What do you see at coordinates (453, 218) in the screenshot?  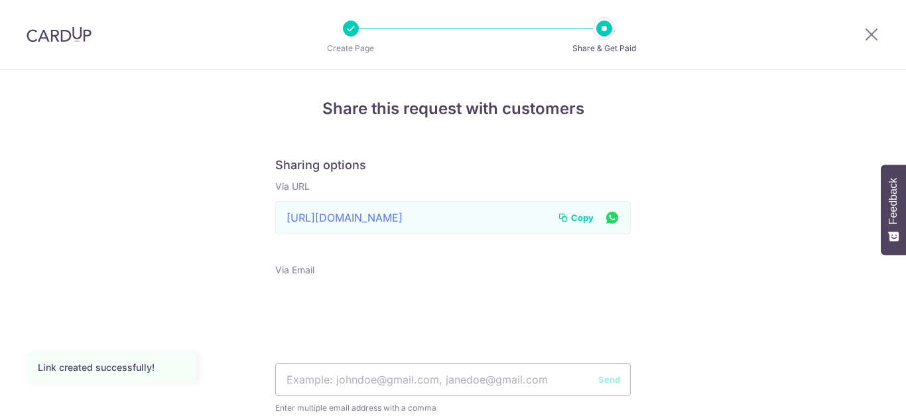 I see `input: To be generated after review` at bounding box center [453, 218].